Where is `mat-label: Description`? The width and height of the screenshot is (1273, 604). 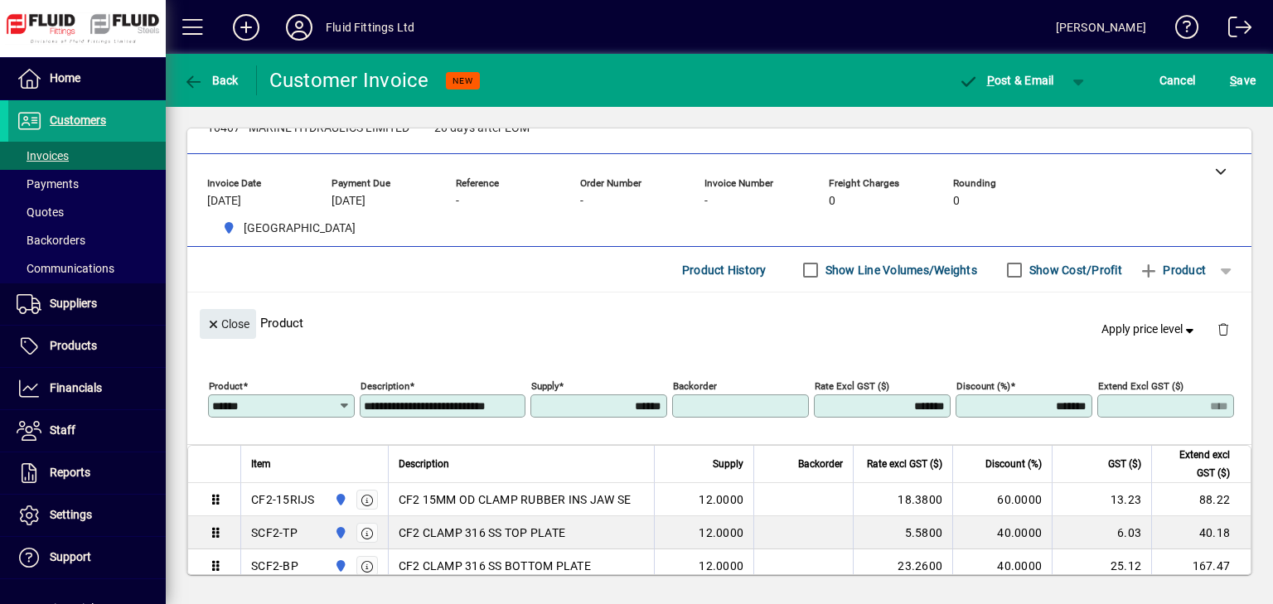
mat-label: Description is located at coordinates (385, 386).